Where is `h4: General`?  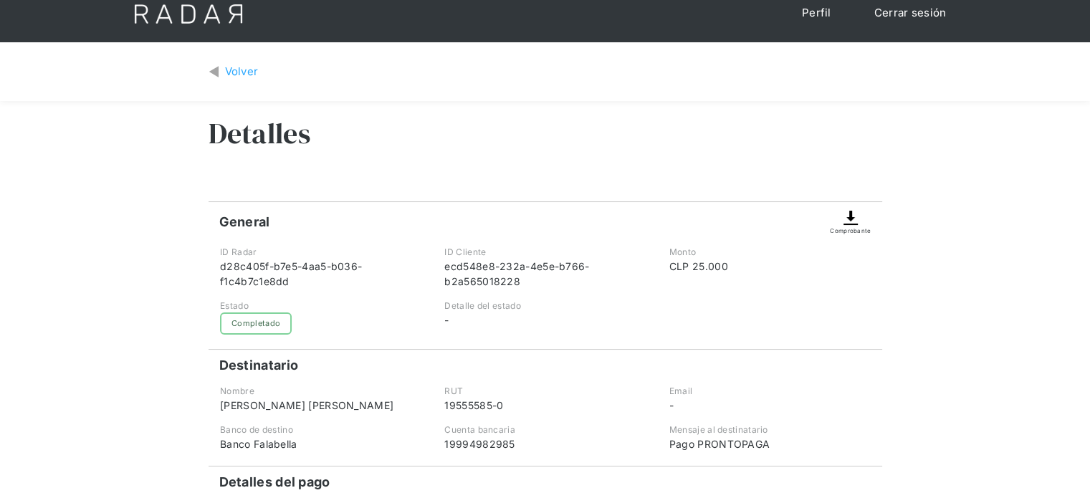 h4: General is located at coordinates (244, 222).